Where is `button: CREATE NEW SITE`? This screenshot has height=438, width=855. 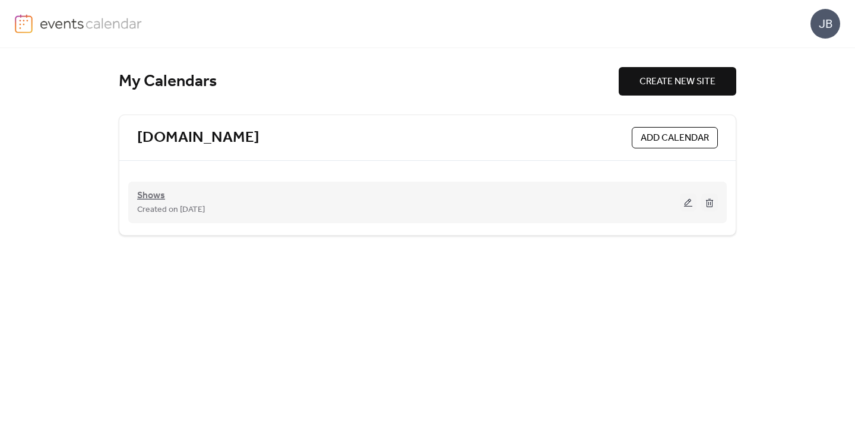
button: CREATE NEW SITE is located at coordinates (678, 81).